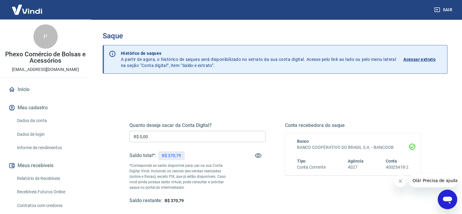  What do you see at coordinates (444, 10) in the screenshot?
I see `button: Sair` at bounding box center [444, 10].